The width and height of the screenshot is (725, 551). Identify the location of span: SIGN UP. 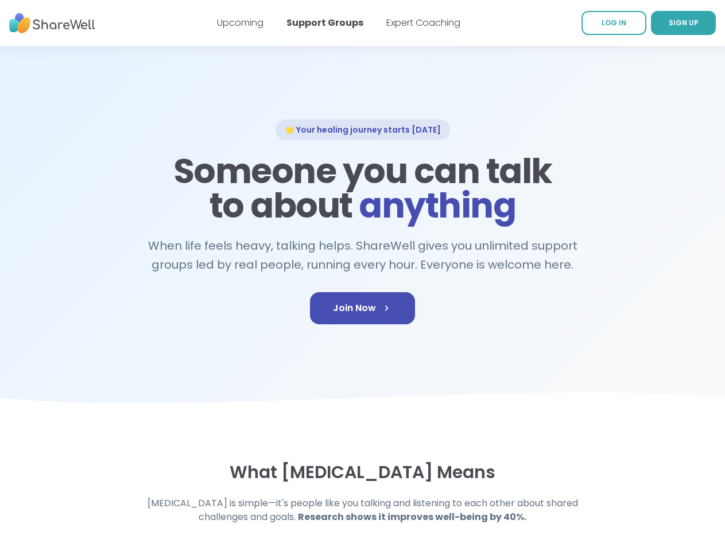
(683, 22).